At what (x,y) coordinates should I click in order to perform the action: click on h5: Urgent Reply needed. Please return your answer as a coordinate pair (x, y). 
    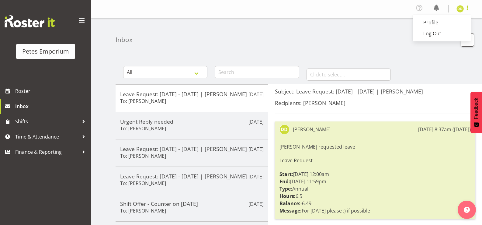
    Looking at the image, I should click on (192, 121).